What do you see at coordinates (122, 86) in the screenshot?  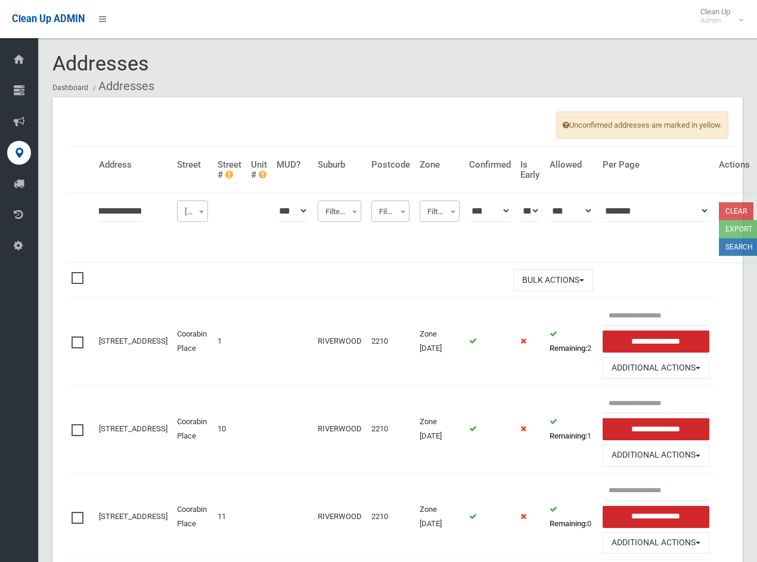 I see `li: Addresses` at bounding box center [122, 86].